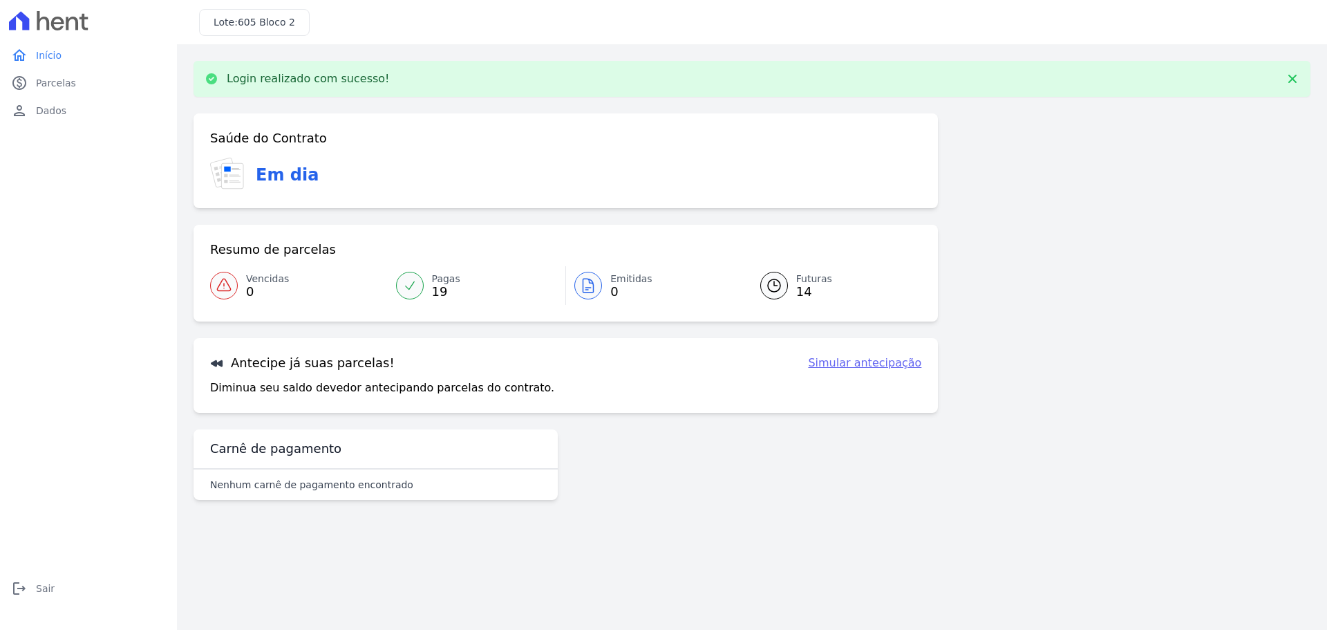 The width and height of the screenshot is (1327, 630). I want to click on span: Parcelas, so click(56, 83).